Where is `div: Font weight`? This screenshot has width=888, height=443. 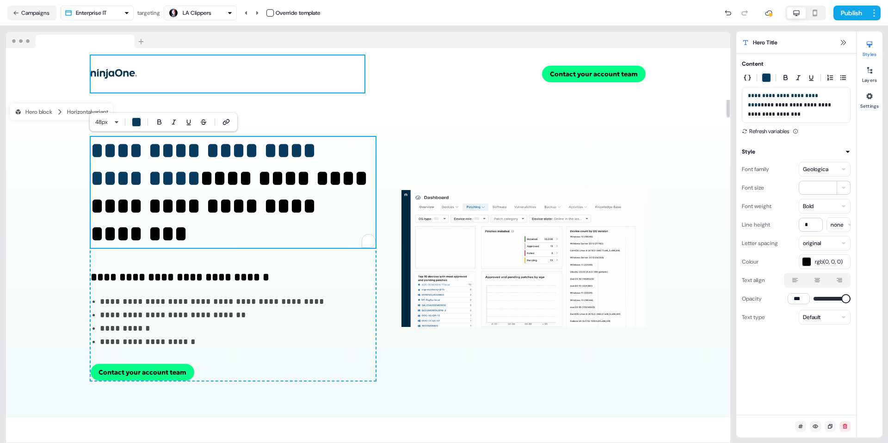
div: Font weight is located at coordinates (757, 206).